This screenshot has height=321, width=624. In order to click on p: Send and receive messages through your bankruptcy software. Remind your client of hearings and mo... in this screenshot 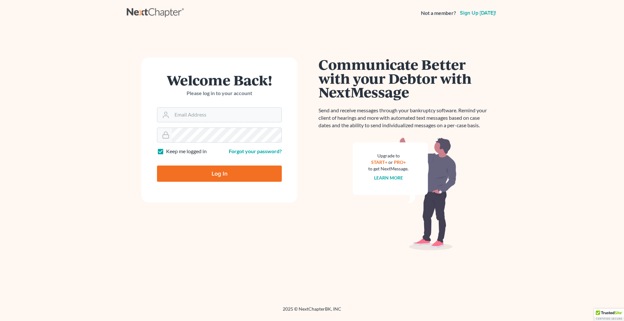, I will do `click(404, 118)`.